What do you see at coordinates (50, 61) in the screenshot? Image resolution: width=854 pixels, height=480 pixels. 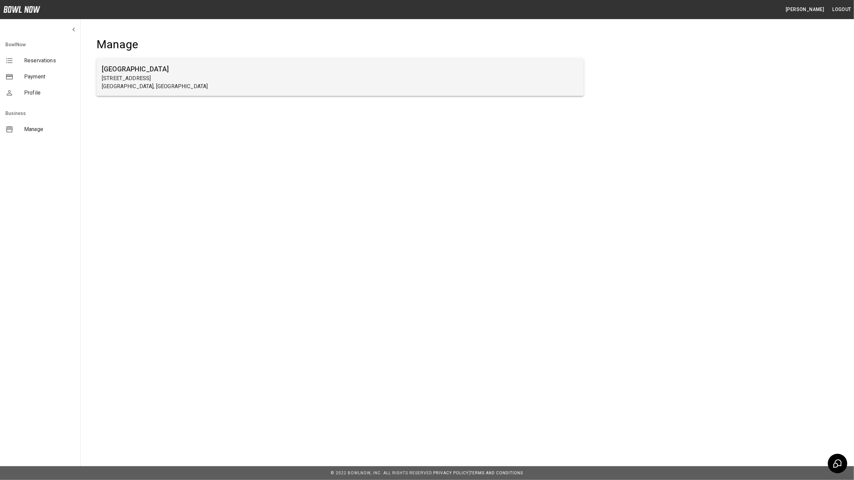 I see `span: Reservations` at bounding box center [50, 61].